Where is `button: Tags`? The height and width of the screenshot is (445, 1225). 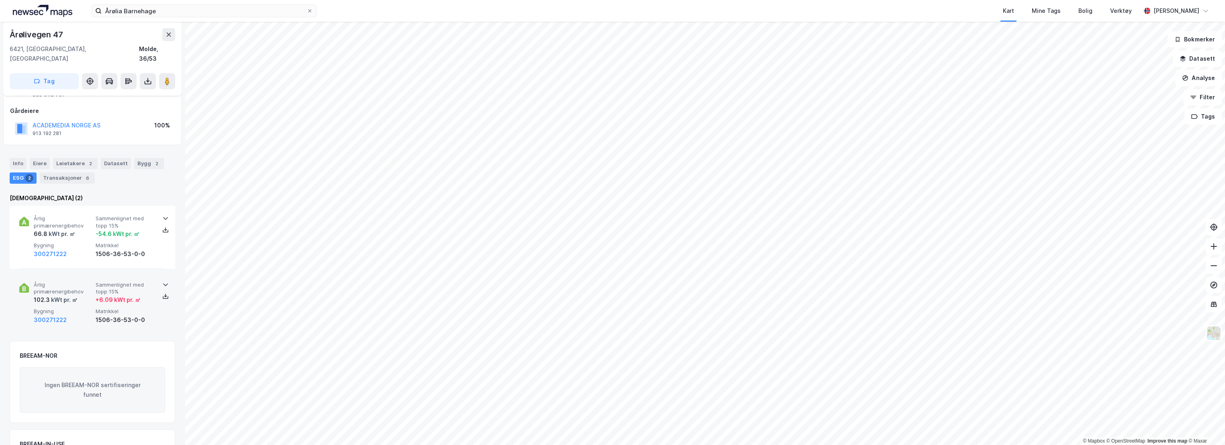 button: Tags is located at coordinates (1203, 116).